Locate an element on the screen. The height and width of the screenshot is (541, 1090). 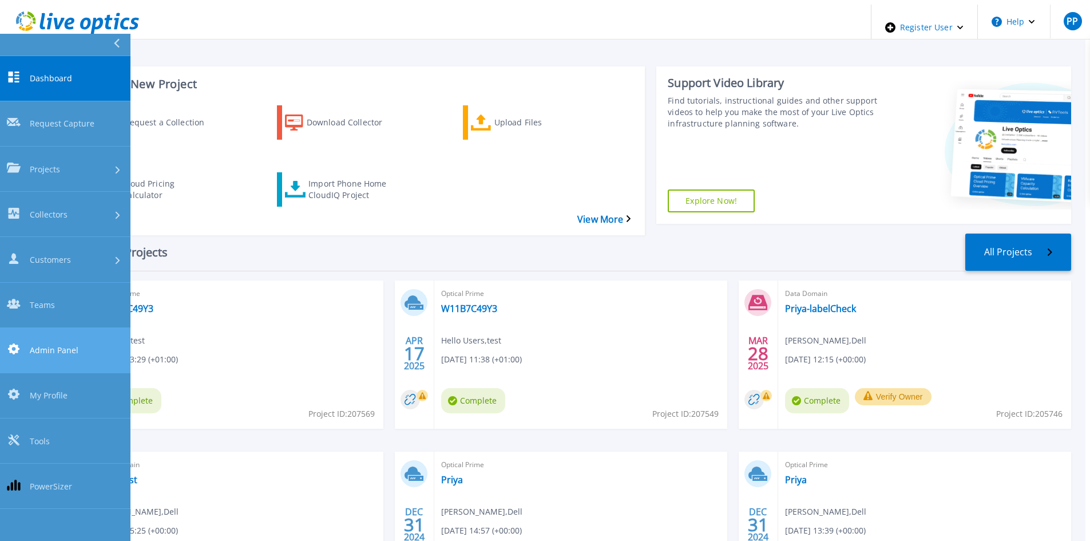
span: Project ID: 207569 is located at coordinates (342, 414).